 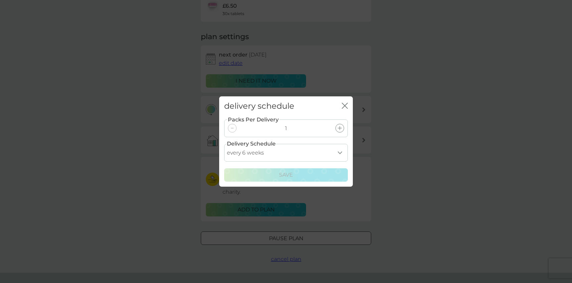 What do you see at coordinates (286, 128) in the screenshot?
I see `p: 1` at bounding box center [286, 128].